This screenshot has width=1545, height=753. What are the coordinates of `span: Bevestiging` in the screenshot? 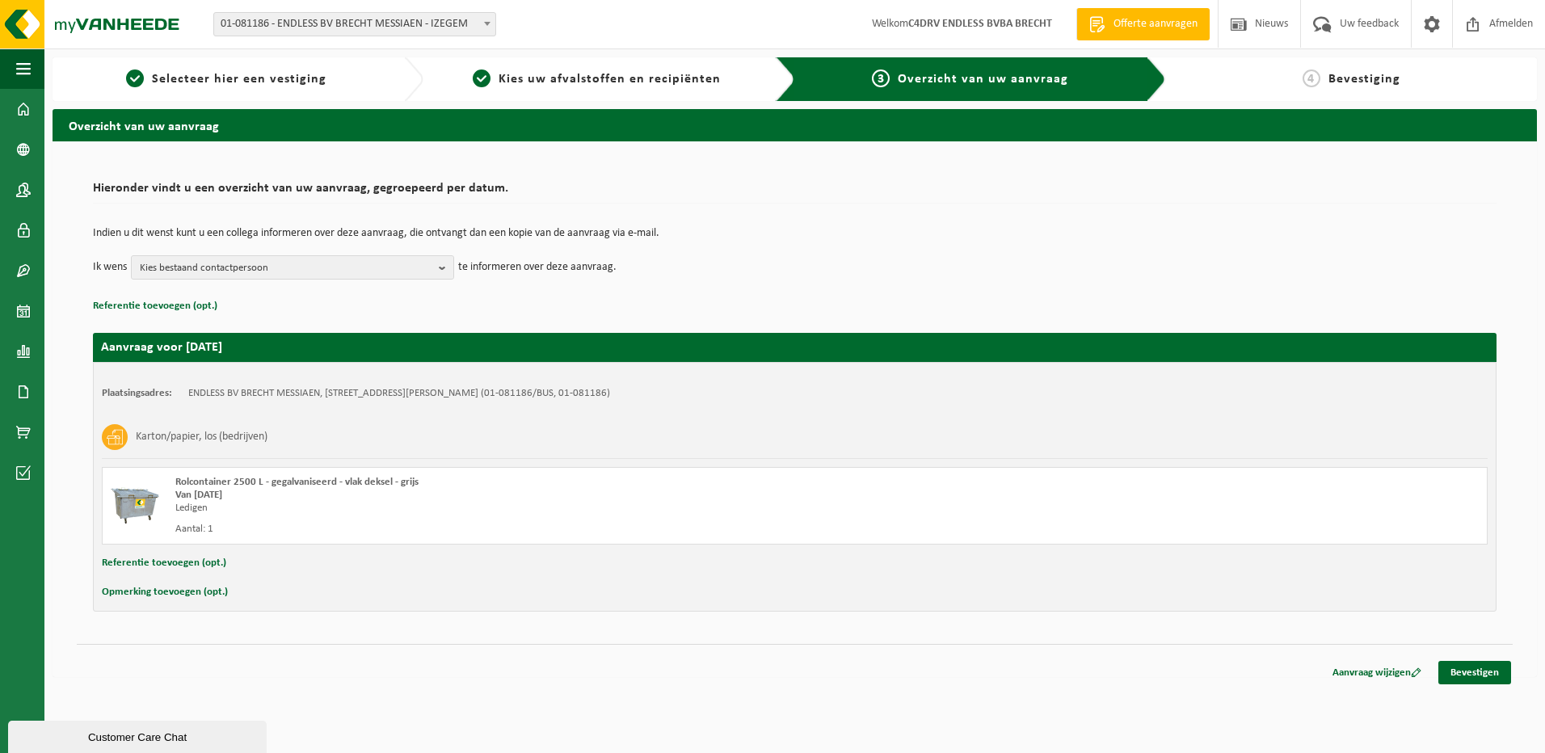 It's located at (1364, 79).